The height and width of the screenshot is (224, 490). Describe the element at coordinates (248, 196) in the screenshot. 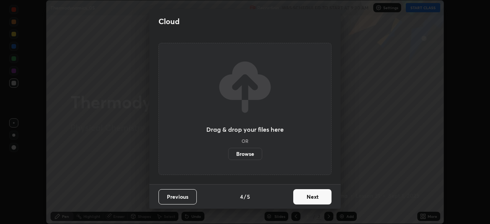

I see `h4: 5` at that location.